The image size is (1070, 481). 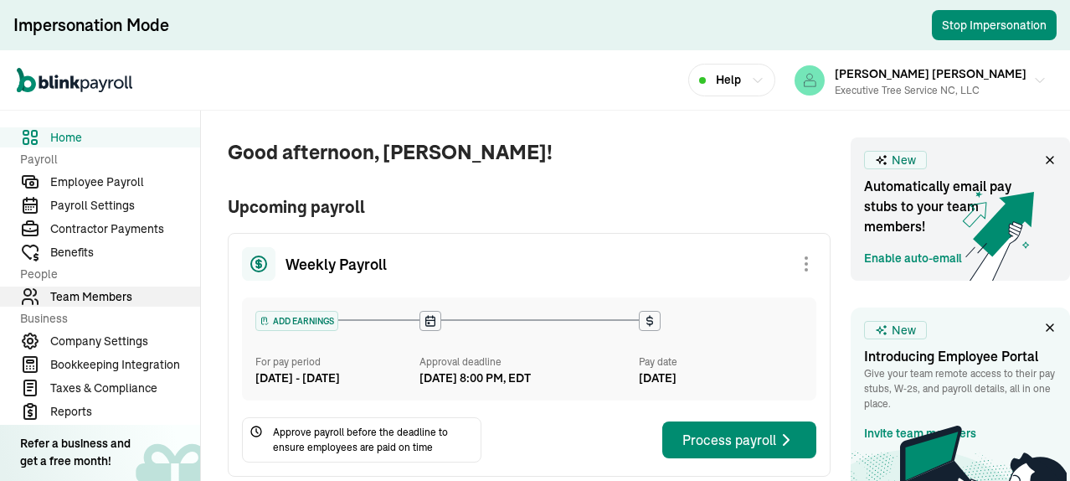 I want to click on div: Pay date, so click(x=721, y=362).